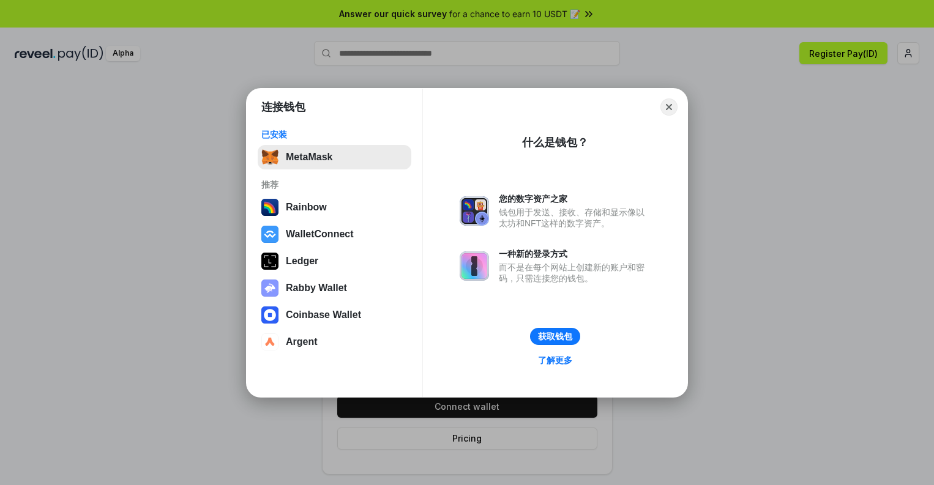 The height and width of the screenshot is (485, 934). Describe the element at coordinates (574, 218) in the screenshot. I see `div: 钱包用于发送、接收、存储和显示像以太坊和NFT这样的数字资产。` at that location.